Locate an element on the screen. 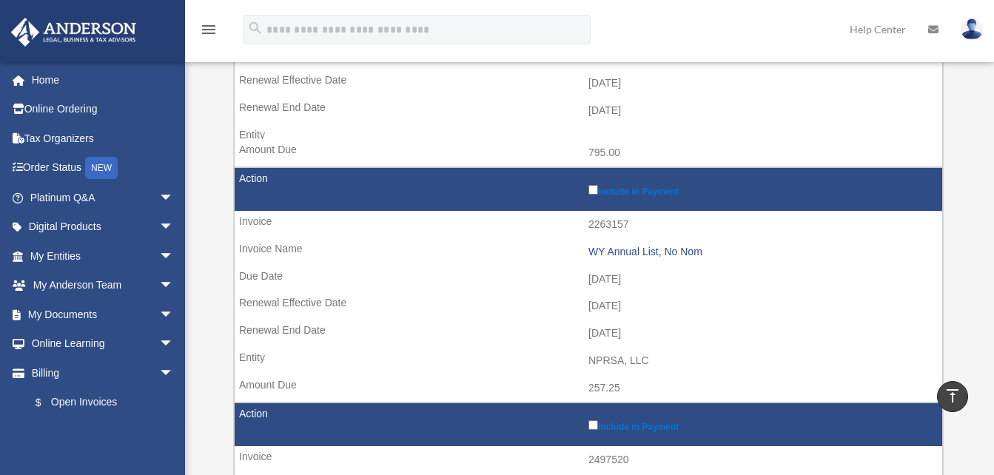  a: Tax Organizers is located at coordinates (103, 138).